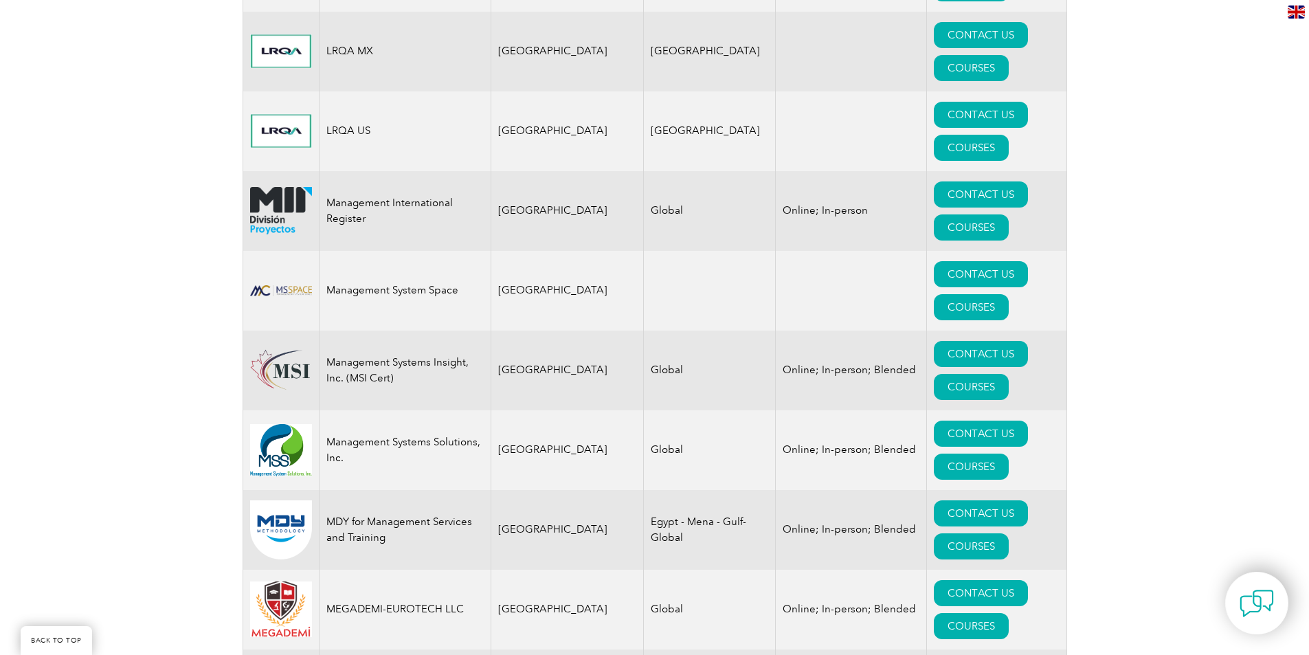 This screenshot has height=655, width=1309. Describe the element at coordinates (1257, 603) in the screenshot. I see `img: contact-chat.png` at that location.